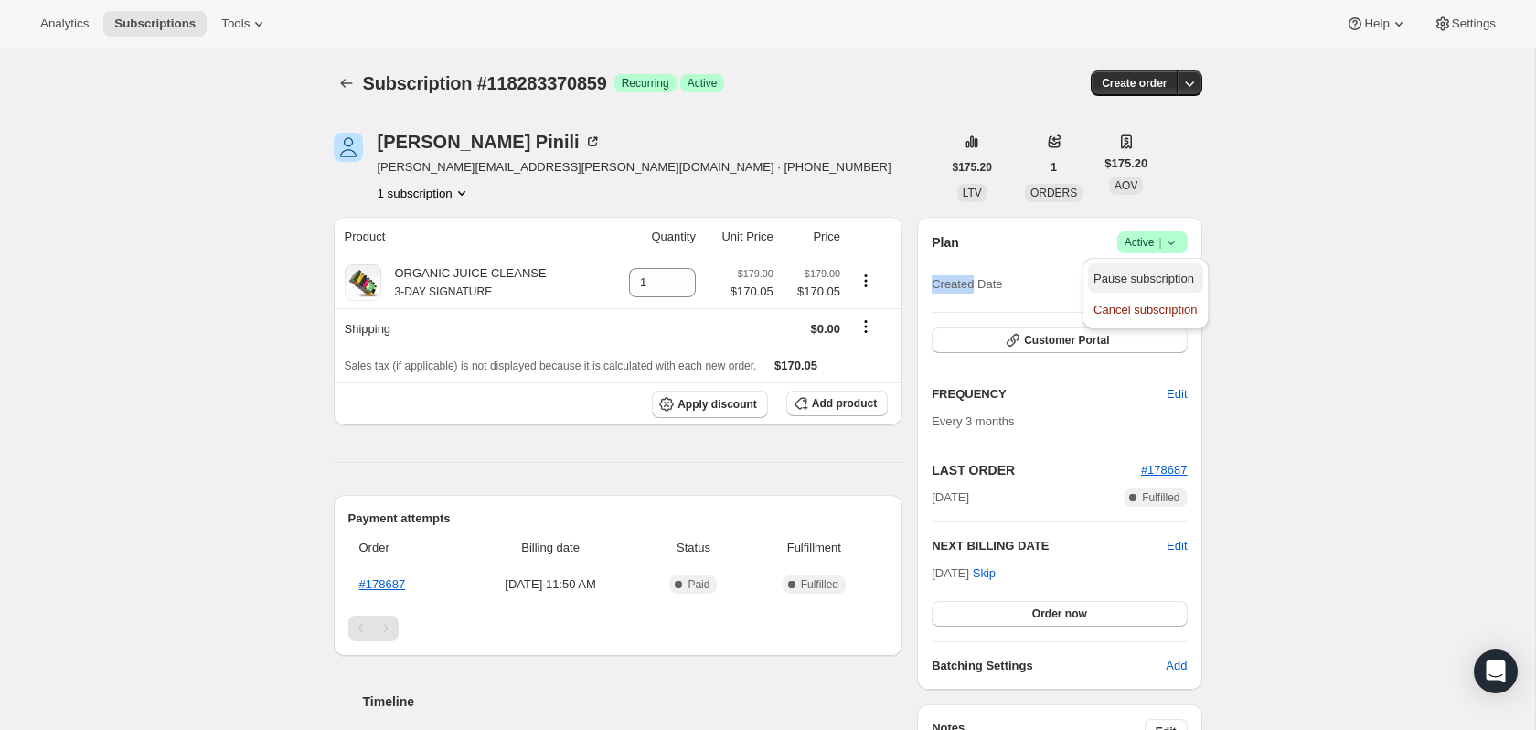  Describe the element at coordinates (1053, 167) in the screenshot. I see `span: 1` at that location.